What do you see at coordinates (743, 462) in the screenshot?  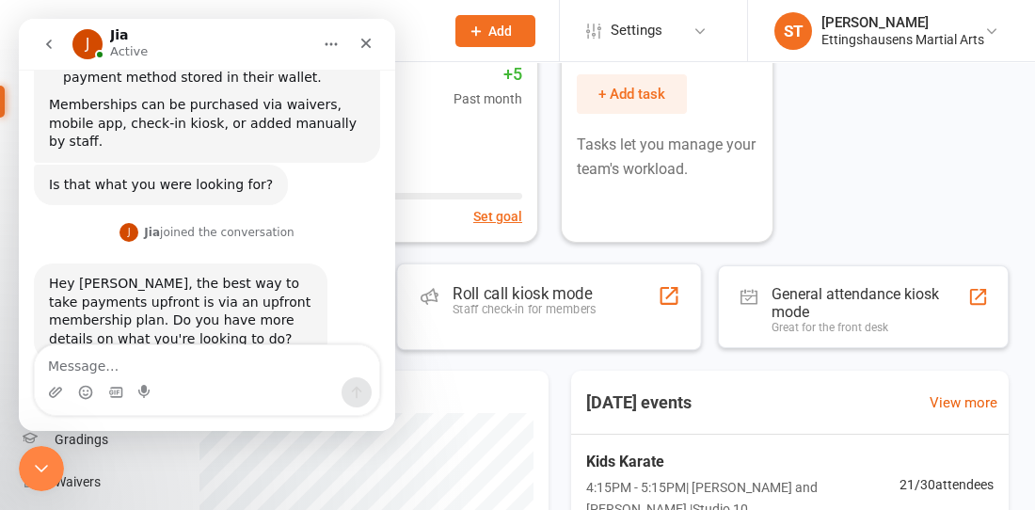 I see `span: Kids Karate` at bounding box center [743, 462].